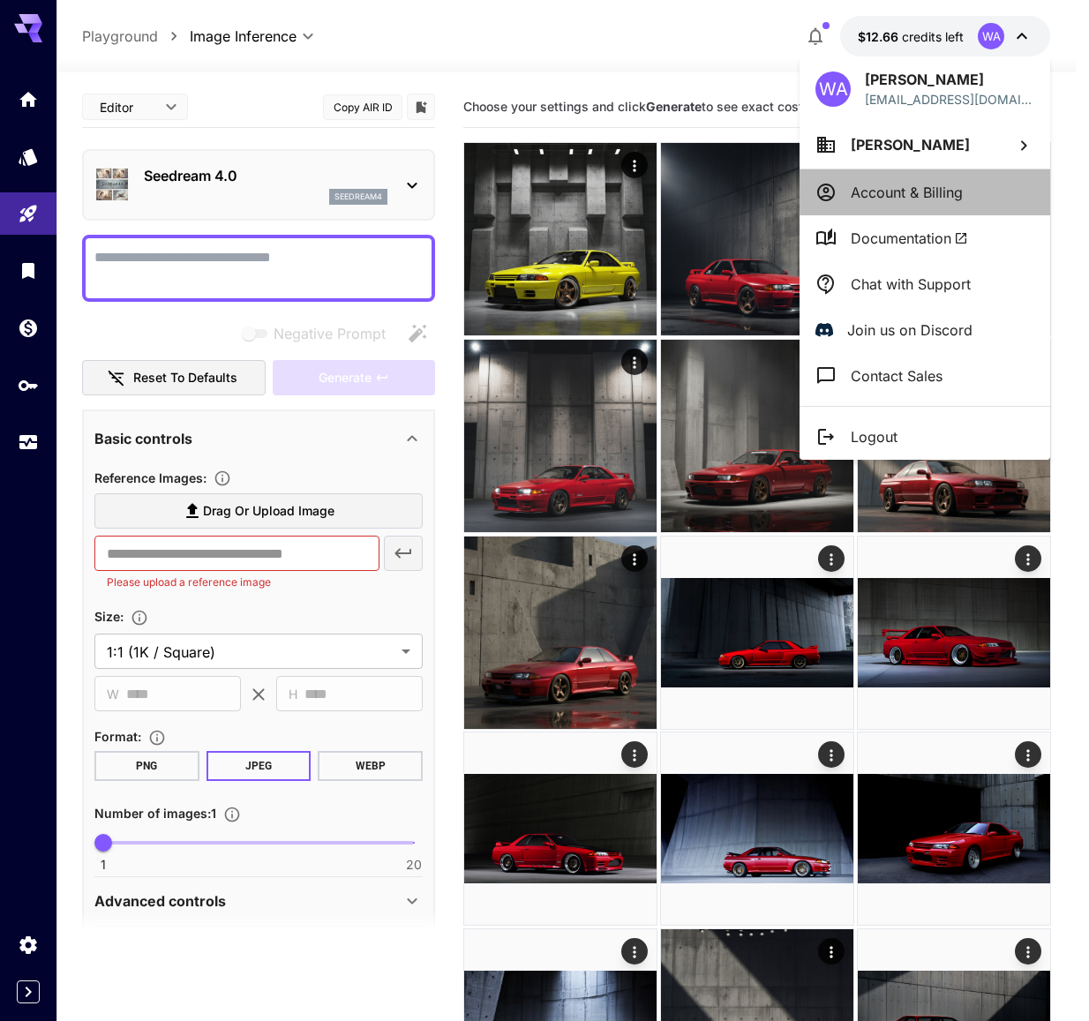 The height and width of the screenshot is (1021, 1089). Describe the element at coordinates (911, 284) in the screenshot. I see `p: Chat with Support` at that location.